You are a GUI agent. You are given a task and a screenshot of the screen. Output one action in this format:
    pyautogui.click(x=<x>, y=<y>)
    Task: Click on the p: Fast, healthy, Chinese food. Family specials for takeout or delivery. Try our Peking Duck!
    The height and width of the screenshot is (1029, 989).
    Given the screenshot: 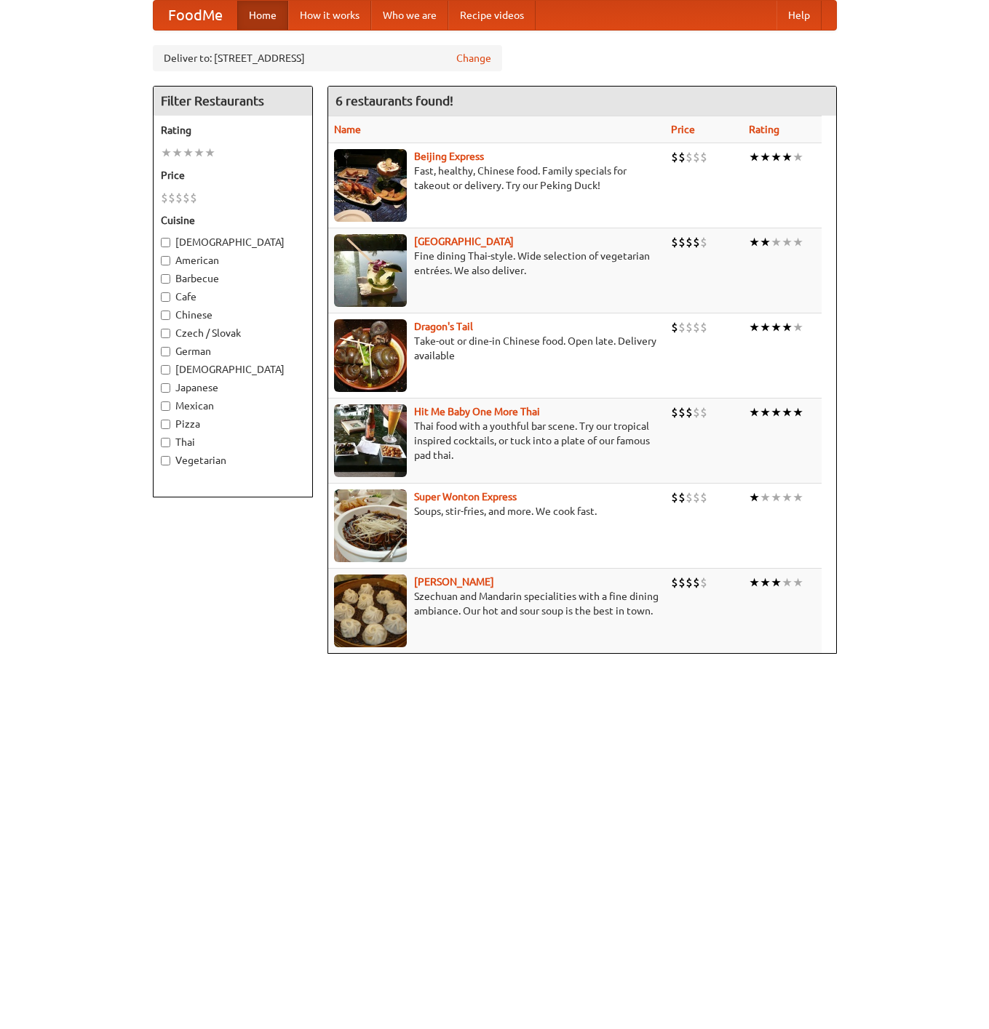 What is the action you would take?
    pyautogui.click(x=497, y=178)
    